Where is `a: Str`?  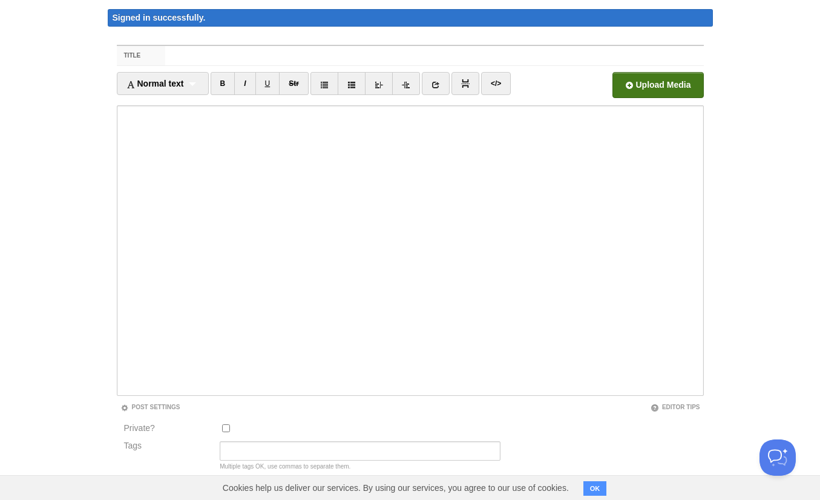
a: Str is located at coordinates (294, 84).